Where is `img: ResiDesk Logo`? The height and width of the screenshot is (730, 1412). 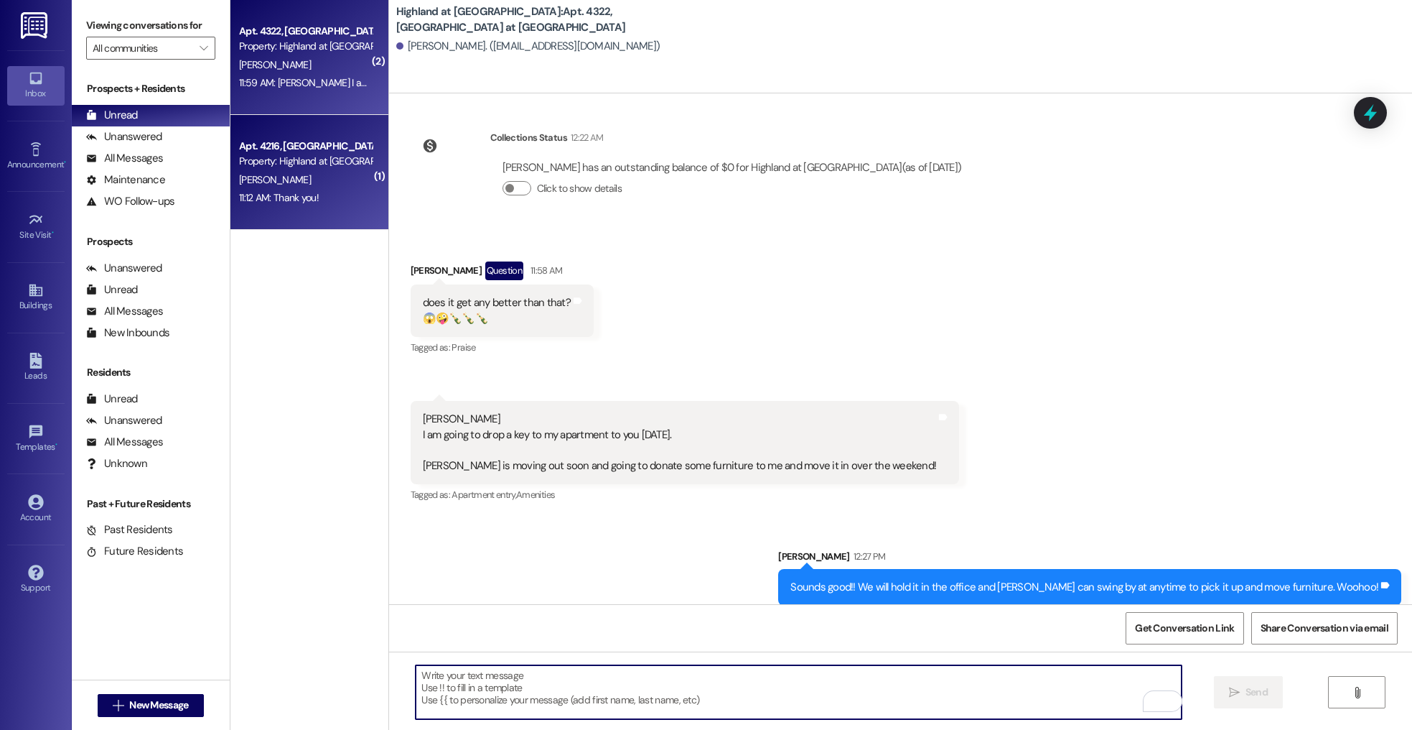
img: ResiDesk Logo is located at coordinates (35, 25).